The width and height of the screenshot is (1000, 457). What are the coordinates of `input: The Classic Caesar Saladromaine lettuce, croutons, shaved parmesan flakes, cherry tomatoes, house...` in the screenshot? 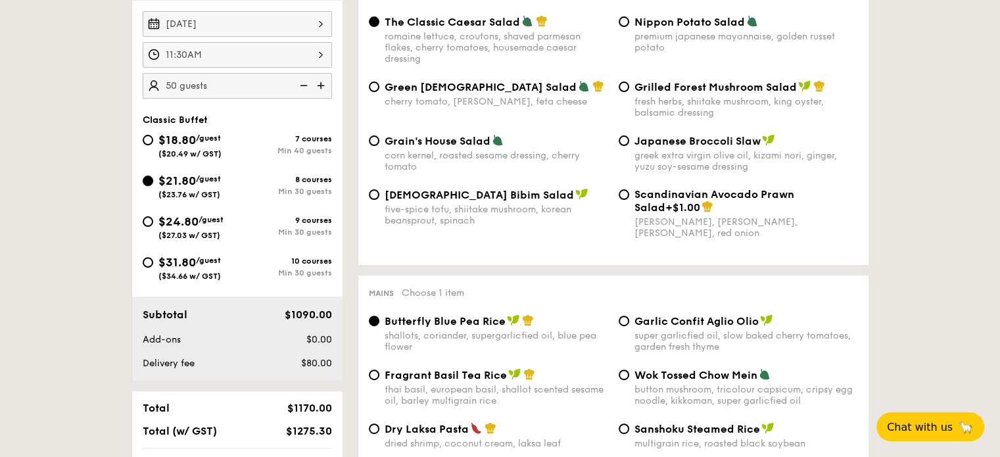 It's located at (374, 22).